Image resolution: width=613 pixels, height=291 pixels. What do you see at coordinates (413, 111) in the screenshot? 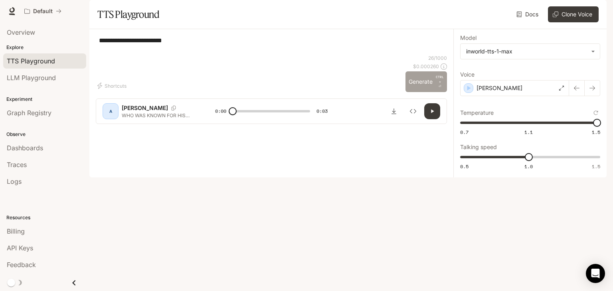
I see `button: Inspect` at bounding box center [413, 111].